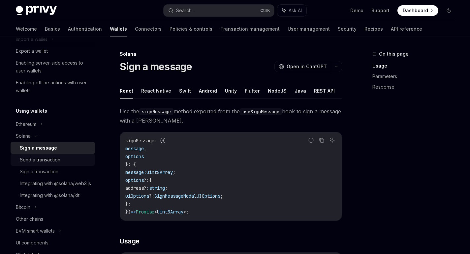 This screenshot has width=470, height=254. Describe the element at coordinates (137, 196) in the screenshot. I see `span: uiOptions` at that location.